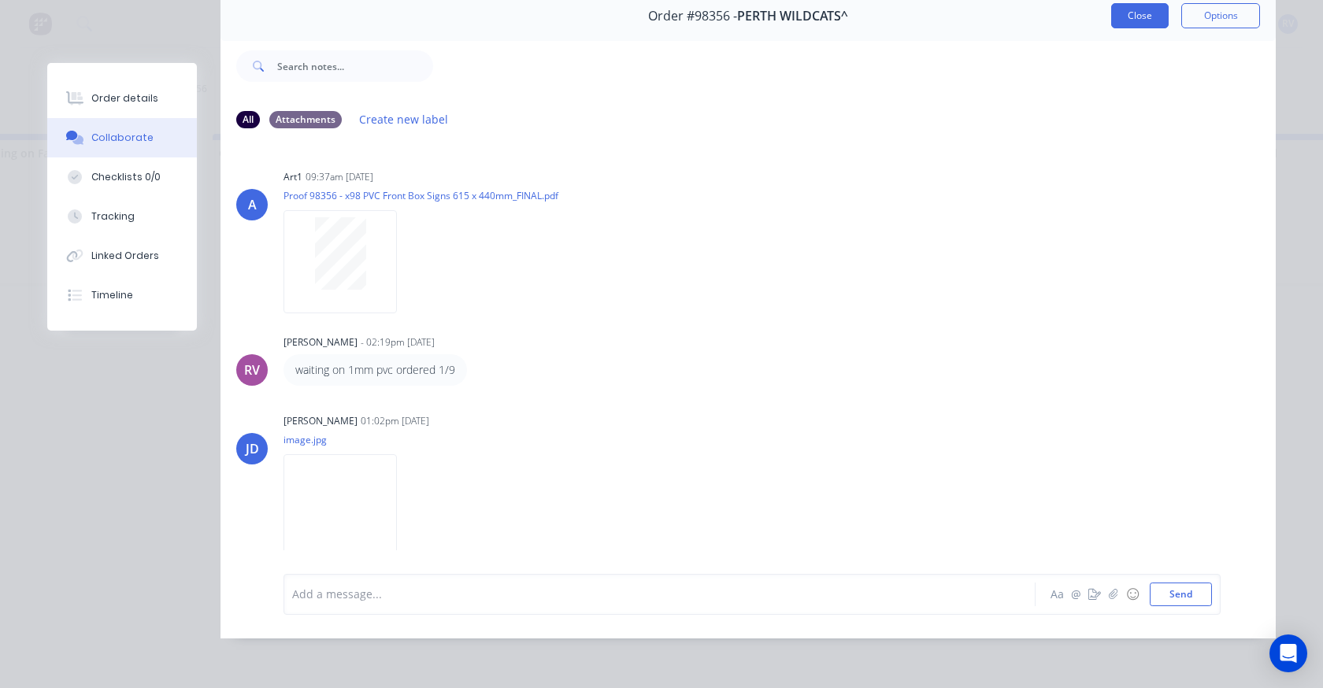 Image resolution: width=1323 pixels, height=688 pixels. Describe the element at coordinates (404, 119) in the screenshot. I see `button: Create new label` at that location.